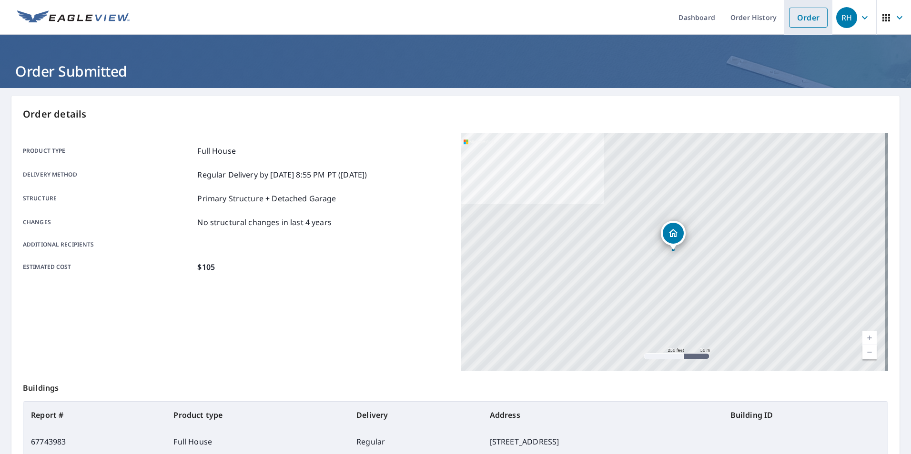 This screenshot has width=911, height=454. What do you see at coordinates (257, 415) in the screenshot?
I see `th: Product type` at bounding box center [257, 415].